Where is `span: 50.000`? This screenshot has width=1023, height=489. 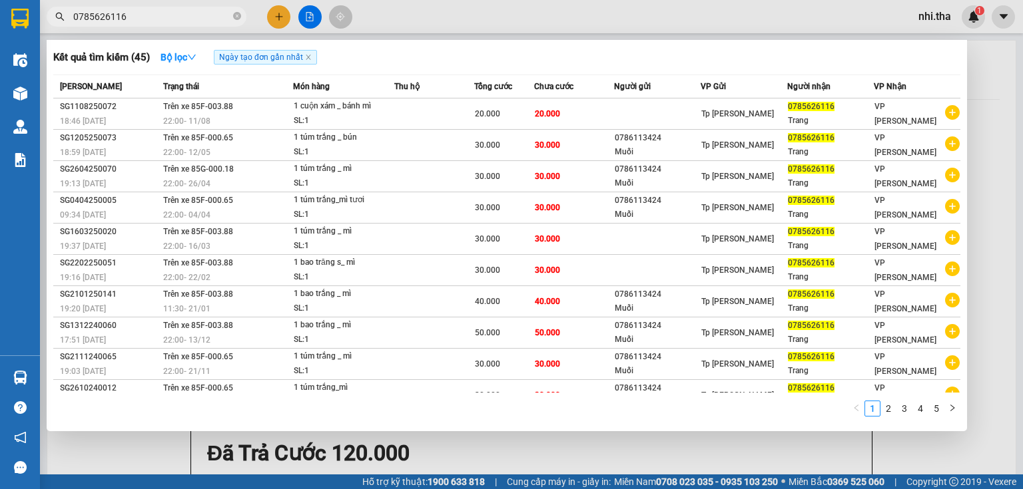
span: 50.000 is located at coordinates (487, 333).